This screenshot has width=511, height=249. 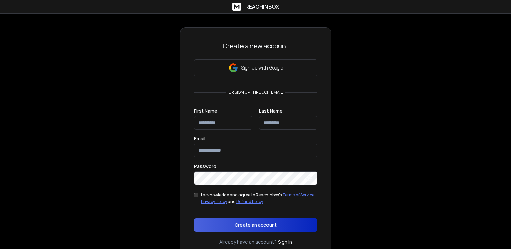 I want to click on button: Create an account, so click(x=256, y=225).